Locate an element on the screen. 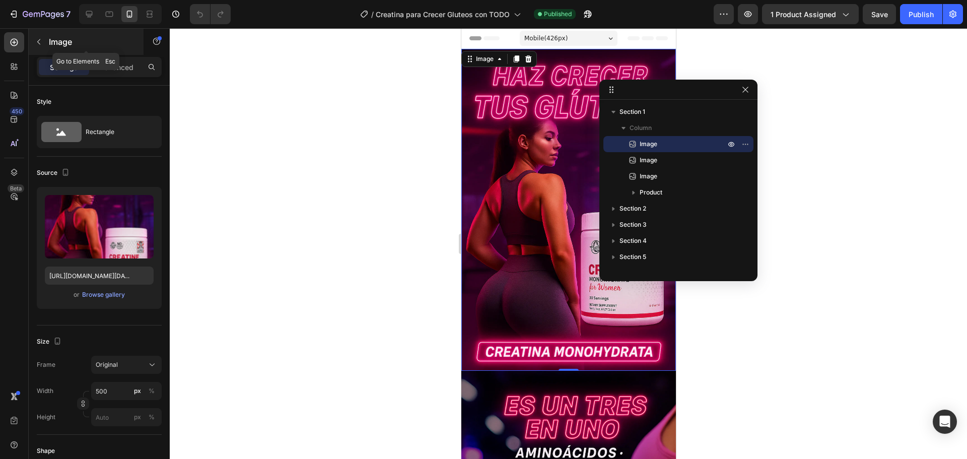  div: Rectangle is located at coordinates (116, 132).